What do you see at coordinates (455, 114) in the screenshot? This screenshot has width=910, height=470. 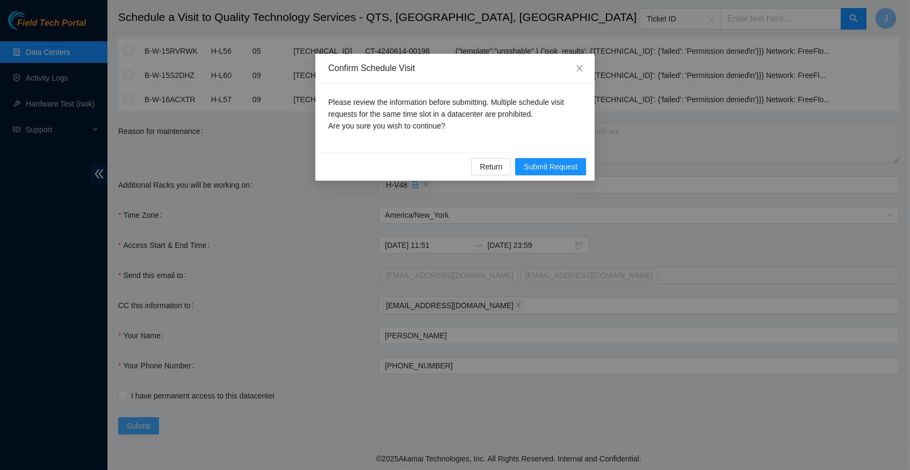 I see `p: Please review the information before submitting. Multiple schedule visit requests for the same ti...` at bounding box center [455, 114].